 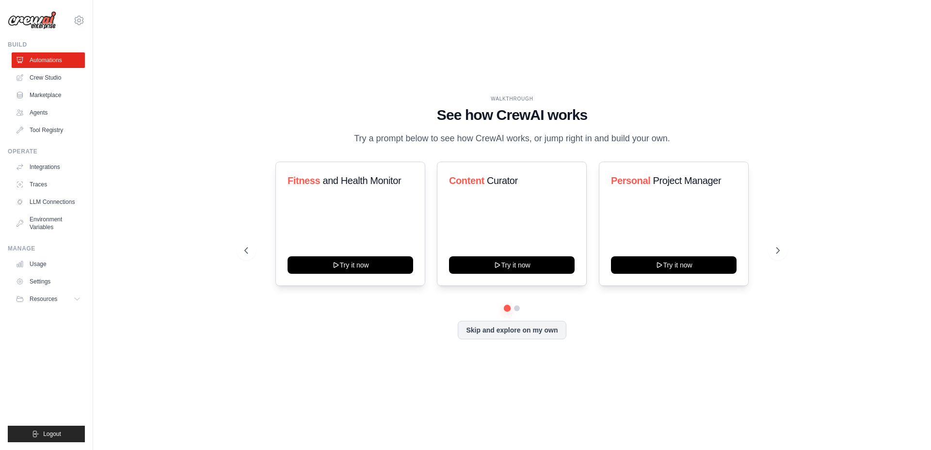 I want to click on button: Skip and explore on my own, so click(x=512, y=330).